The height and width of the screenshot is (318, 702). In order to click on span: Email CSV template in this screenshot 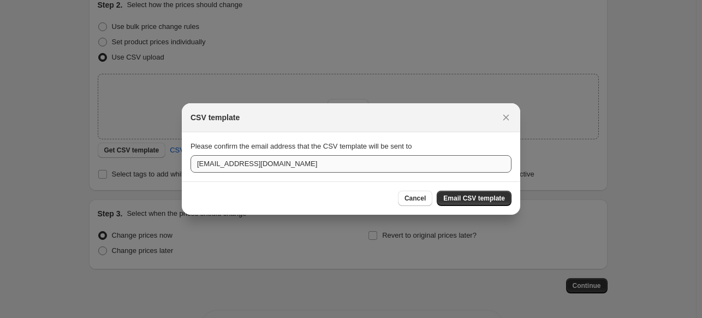, I will do `click(474, 198)`.